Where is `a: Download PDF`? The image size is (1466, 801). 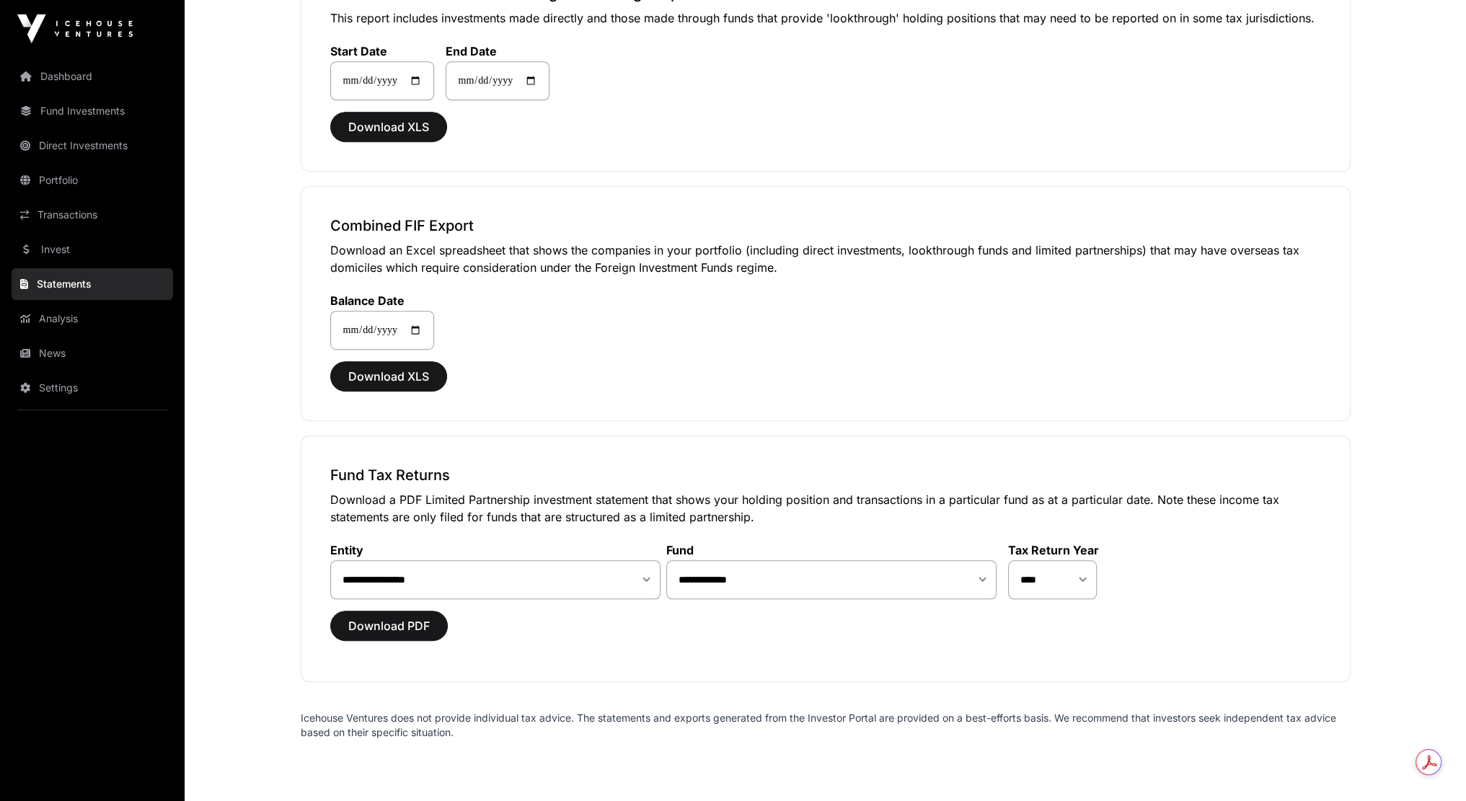 a: Download PDF is located at coordinates (389, 626).